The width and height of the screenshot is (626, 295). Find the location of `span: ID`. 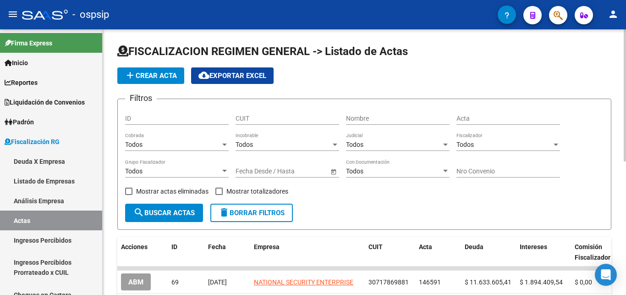

span: ID is located at coordinates (174, 246).